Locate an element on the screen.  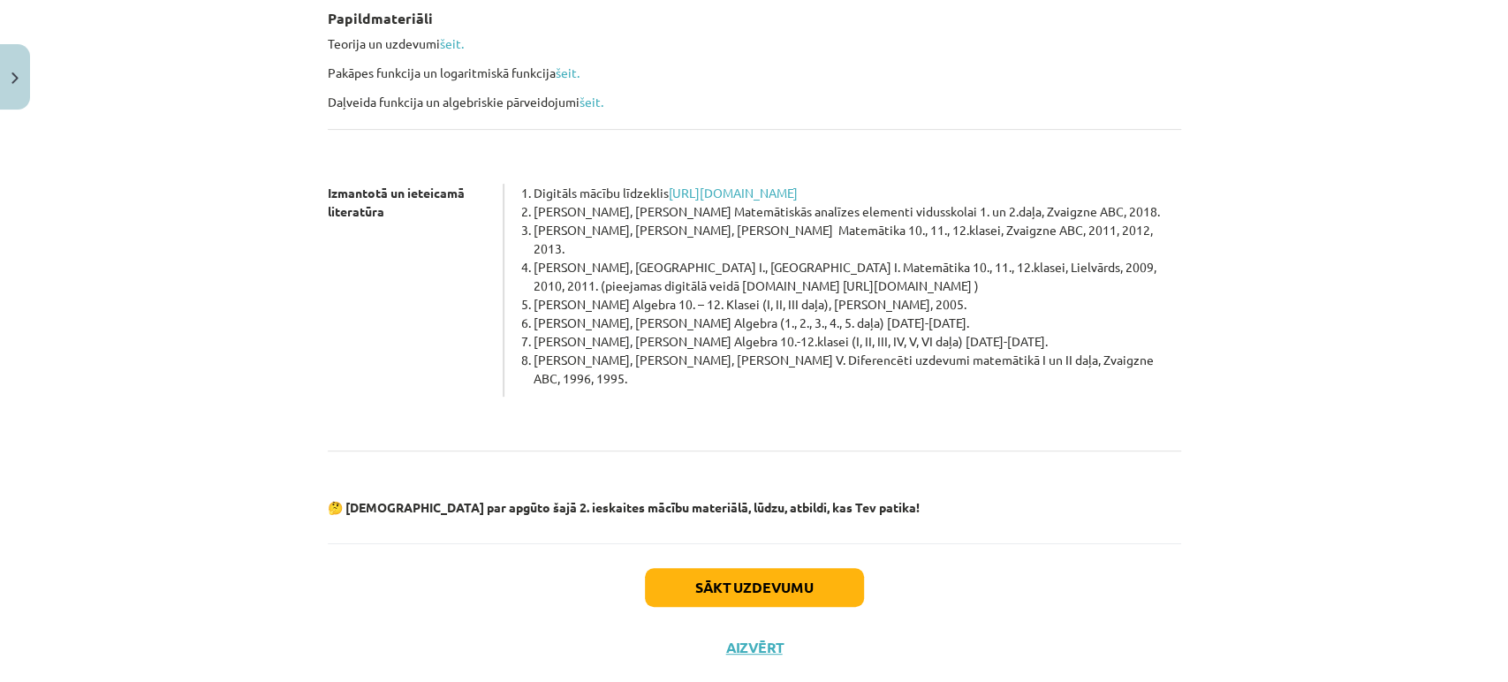
img: icon-close-lesson-0947bae3869378f0d4975bcd49f059093ad1ed9edebbc8119c70593378902aed.svg is located at coordinates (15, 78).